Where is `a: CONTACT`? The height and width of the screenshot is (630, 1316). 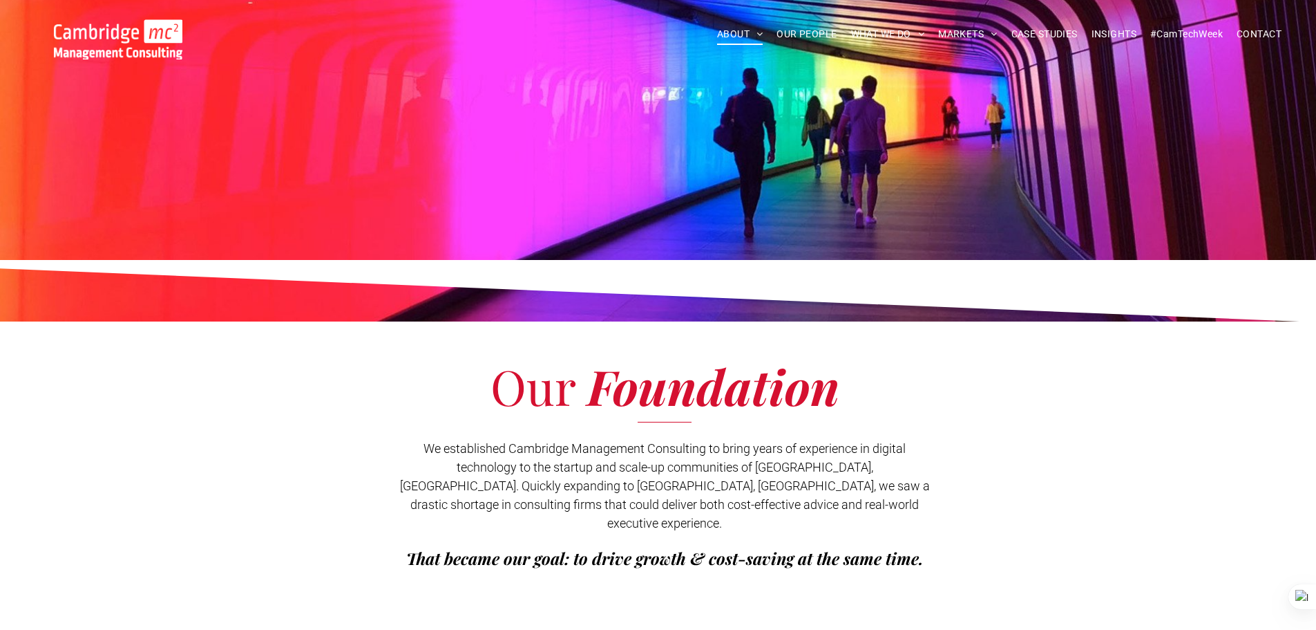
a: CONTACT is located at coordinates (1259, 34).